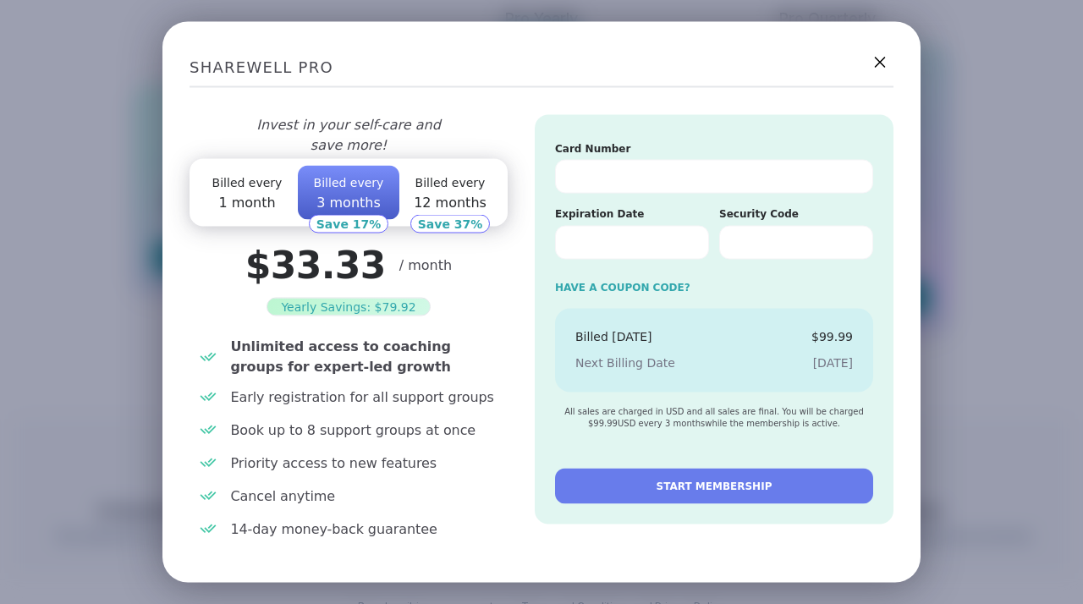 The image size is (1083, 604). What do you see at coordinates (450, 224) in the screenshot?
I see `div: Save 37 %` at bounding box center [450, 224].